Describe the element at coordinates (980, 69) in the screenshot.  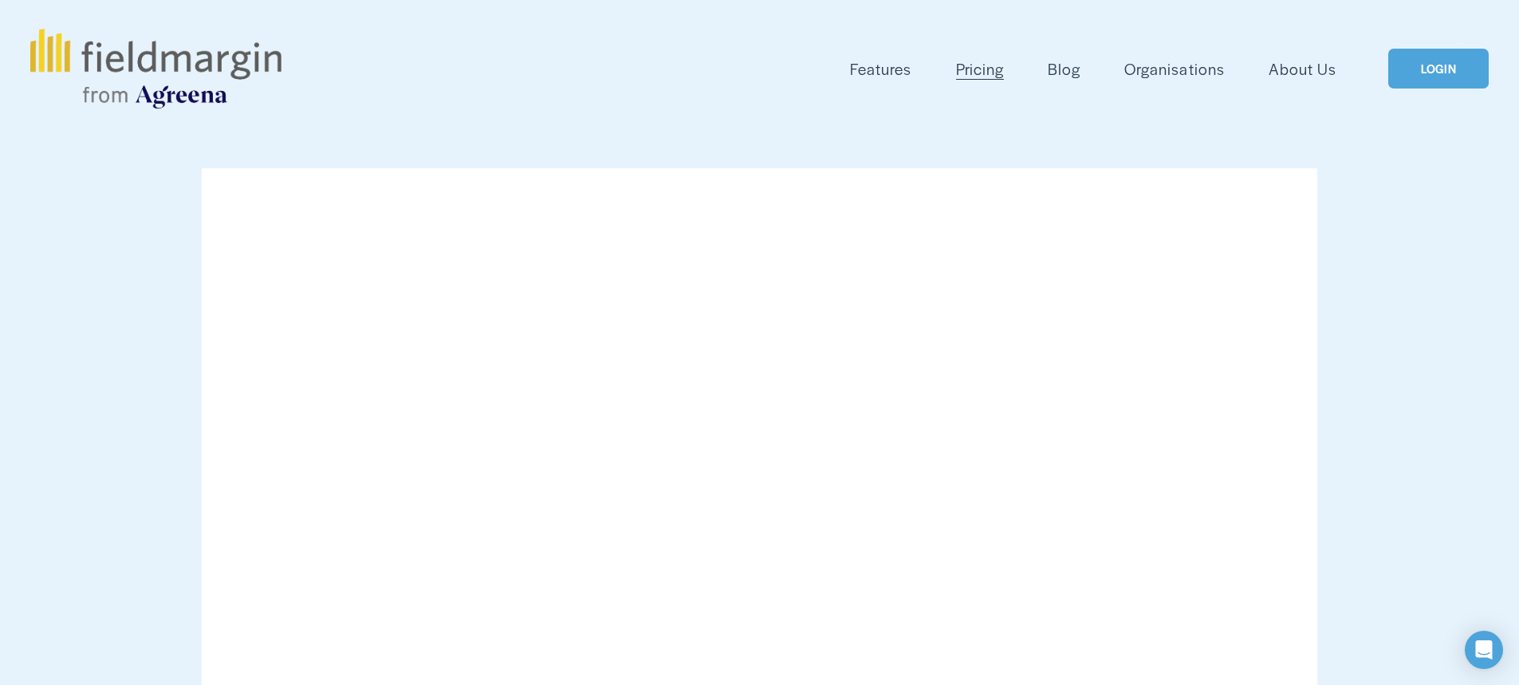
I see `a: Pricing` at that location.